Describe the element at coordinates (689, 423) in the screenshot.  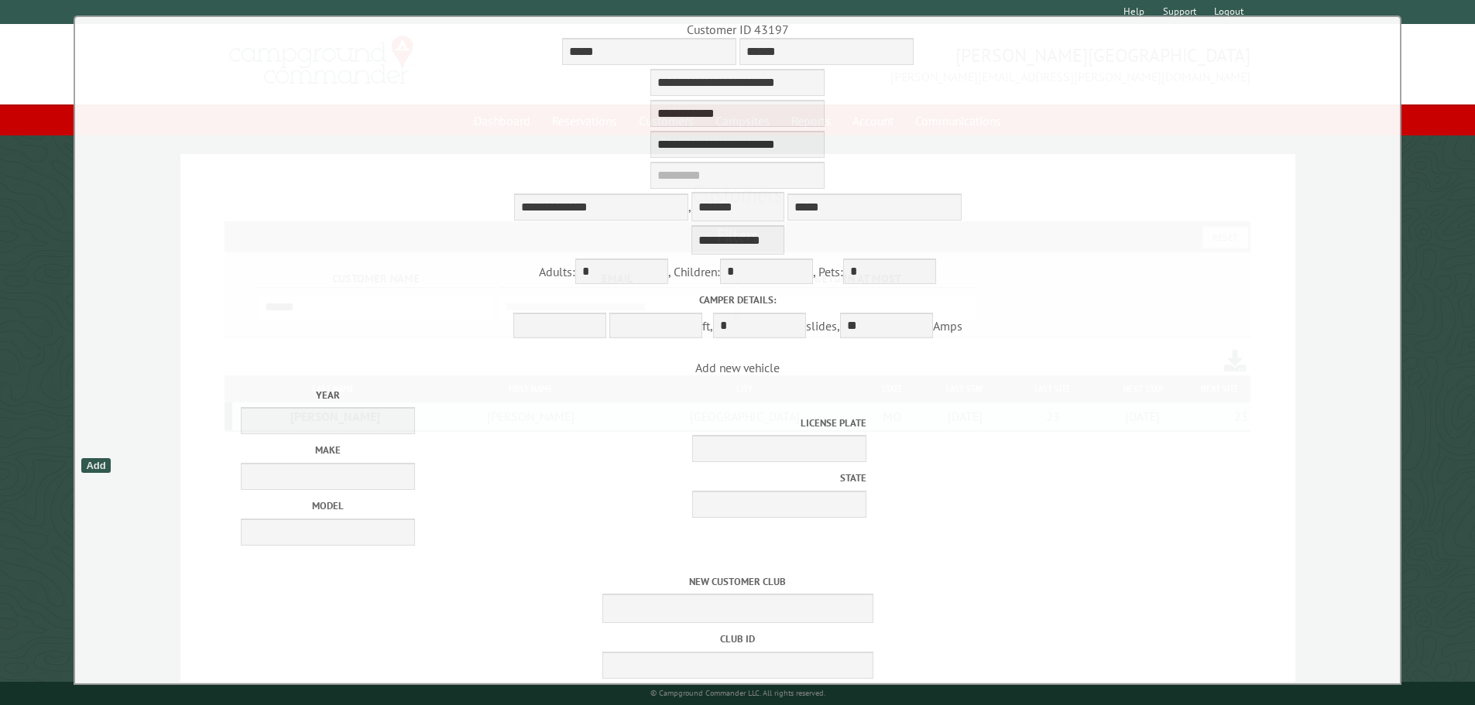
I see `label: License Plate` at that location.